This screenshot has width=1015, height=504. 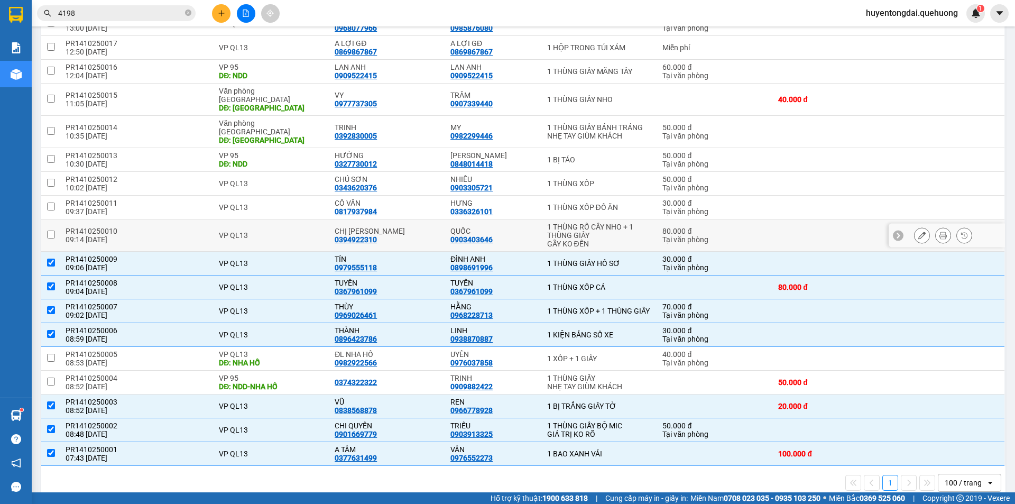 What do you see at coordinates (387, 95) in the screenshot?
I see `div: VY` at bounding box center [387, 95].